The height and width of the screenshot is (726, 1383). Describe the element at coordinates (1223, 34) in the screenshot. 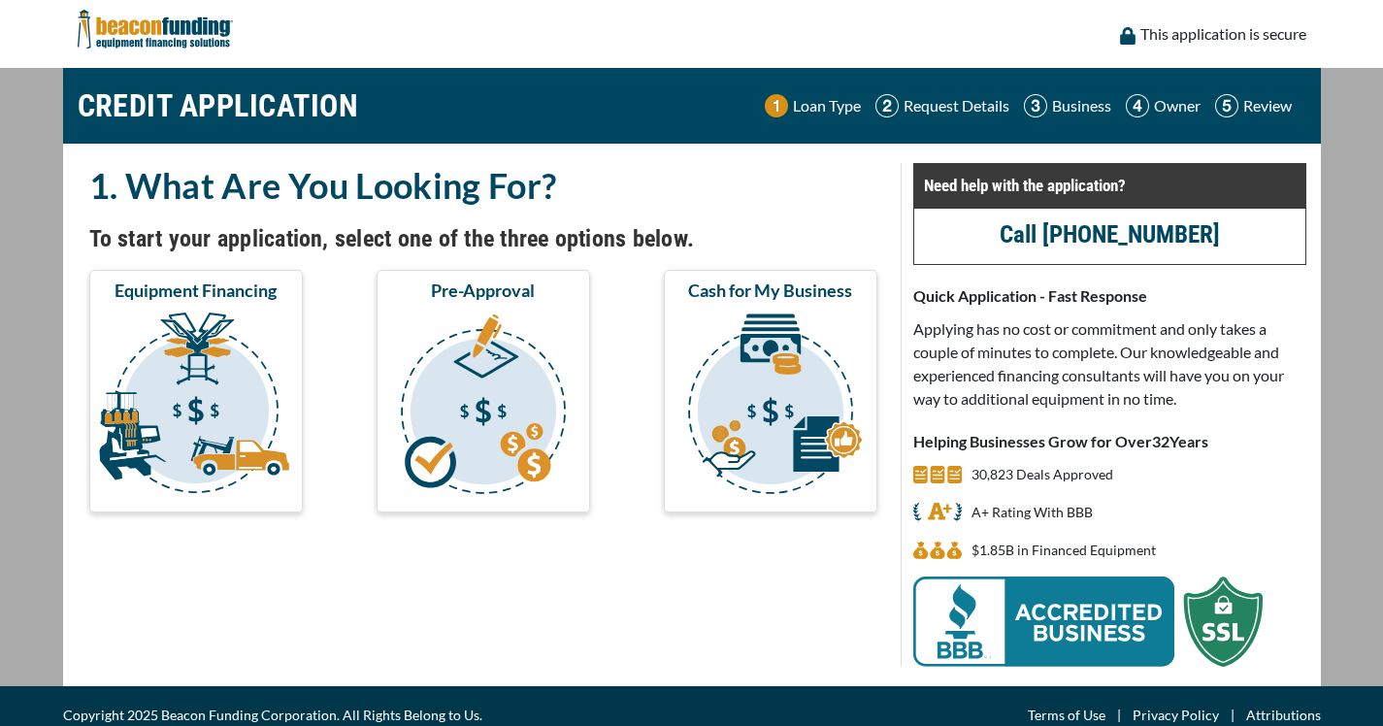

I see `p: This application is secure` at that location.